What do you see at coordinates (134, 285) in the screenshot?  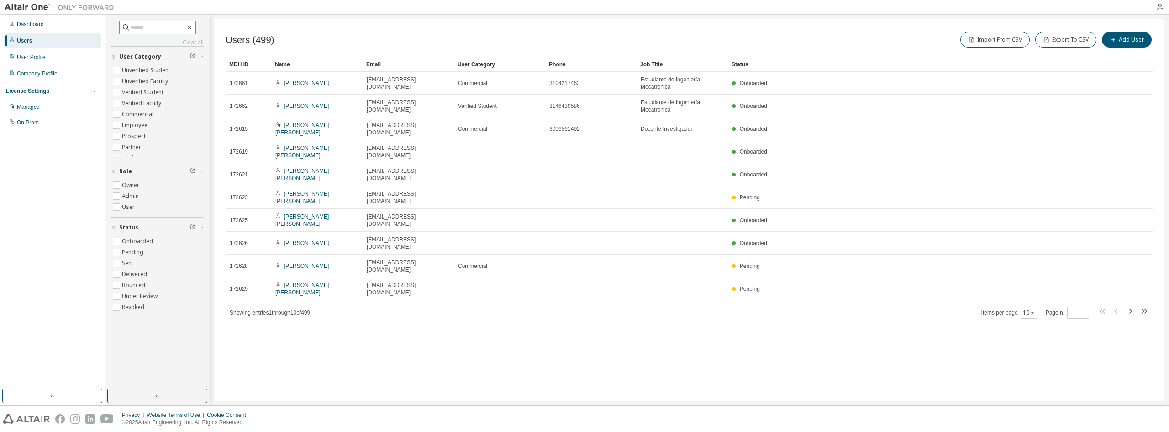 I see `label: Bounced` at bounding box center [134, 285].